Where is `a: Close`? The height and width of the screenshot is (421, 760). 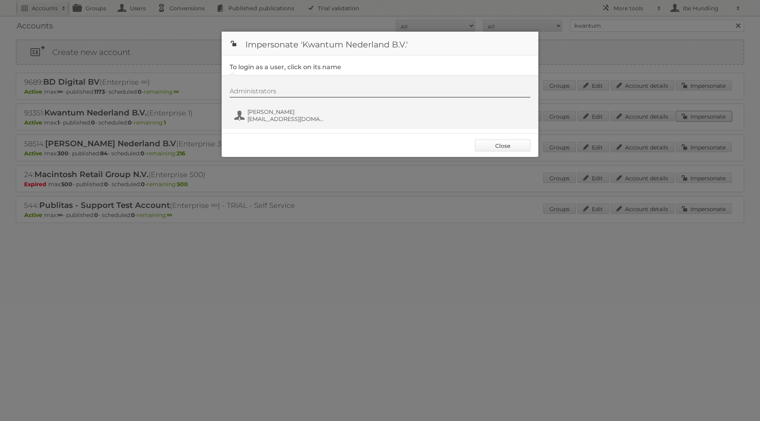
a: Close is located at coordinates (503, 146).